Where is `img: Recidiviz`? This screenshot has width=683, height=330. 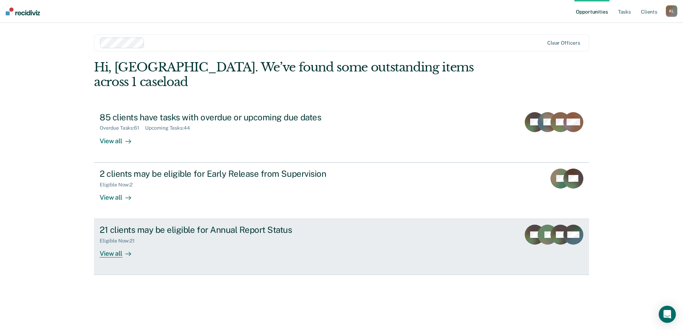 img: Recidiviz is located at coordinates (23, 11).